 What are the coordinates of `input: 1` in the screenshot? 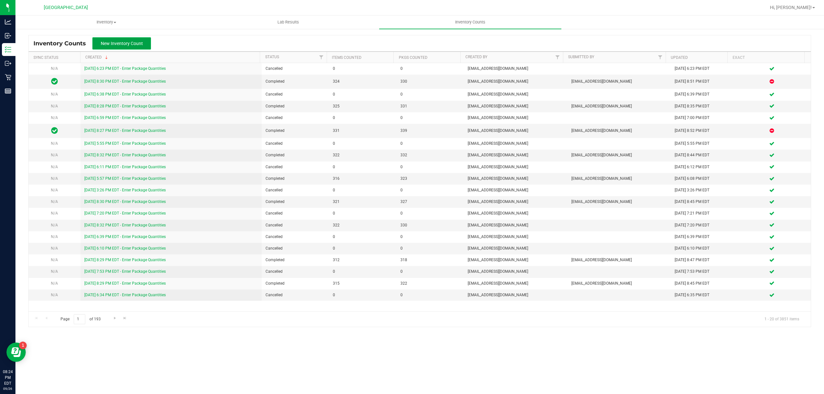 It's located at (79, 319).